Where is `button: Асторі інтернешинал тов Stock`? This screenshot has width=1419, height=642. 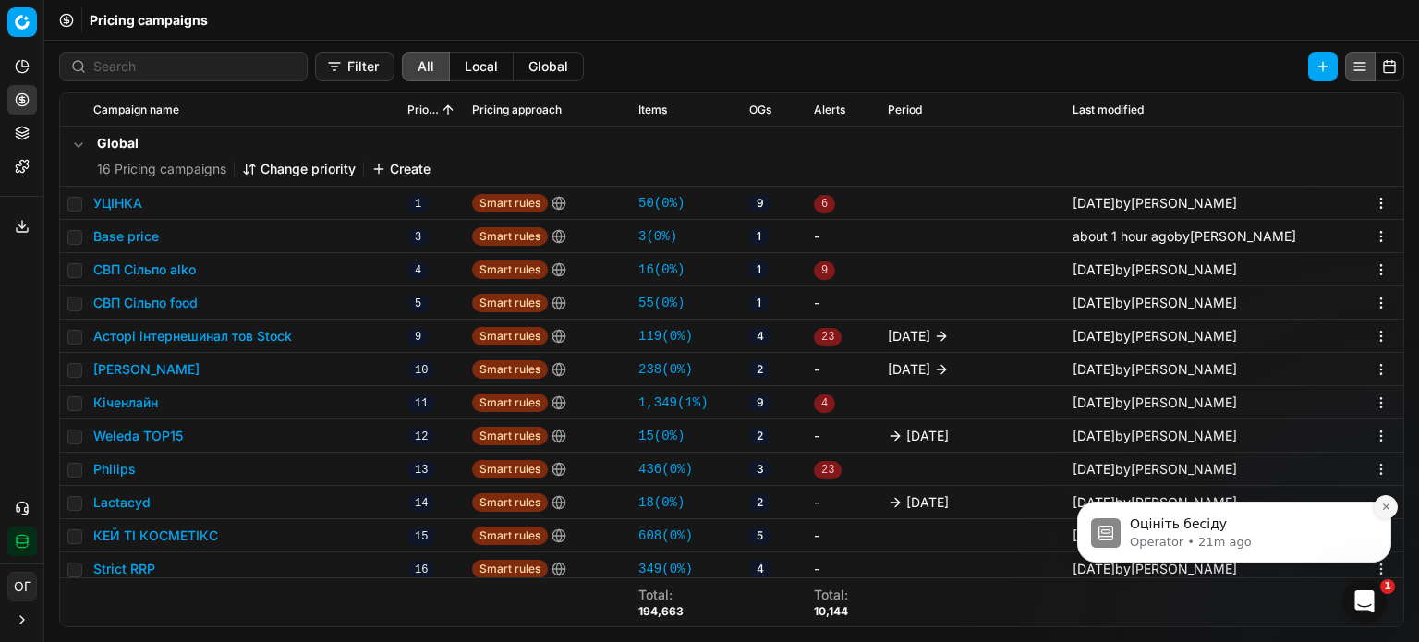
button: Асторі інтернешинал тов Stock is located at coordinates (192, 336).